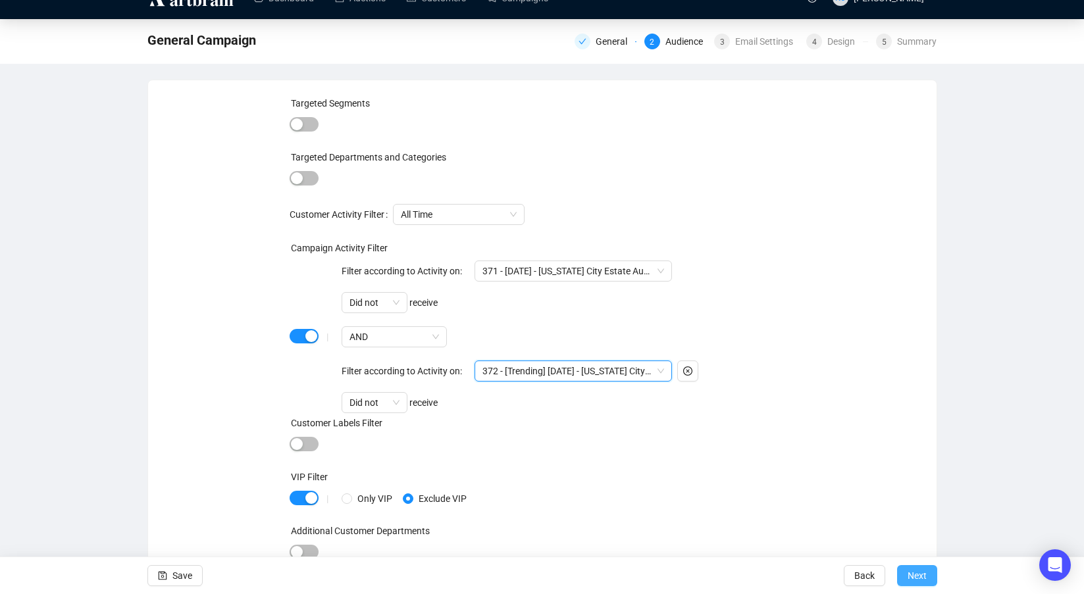 The height and width of the screenshot is (594, 1084). I want to click on label: VIP Filter, so click(309, 477).